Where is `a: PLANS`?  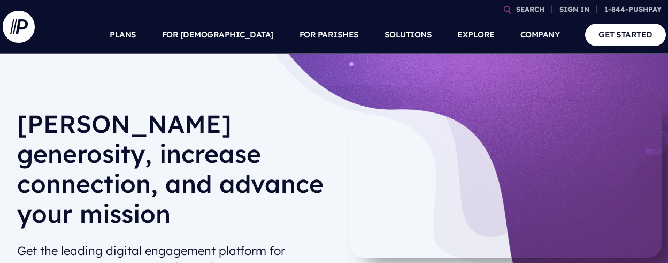
a: PLANS is located at coordinates (123, 35).